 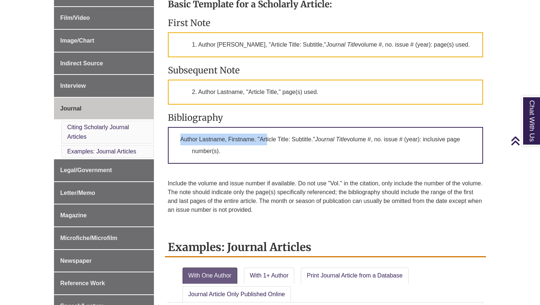 What do you see at coordinates (104, 64) in the screenshot?
I see `a: Indirect Source` at bounding box center [104, 64].